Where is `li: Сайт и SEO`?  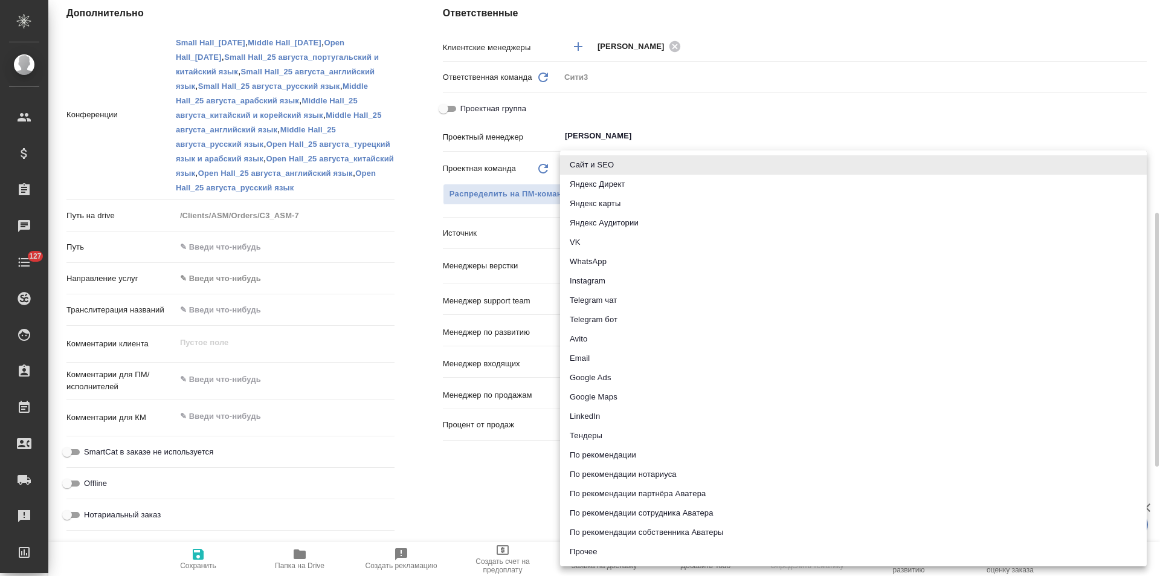
li: Сайт и SEO is located at coordinates (853, 165).